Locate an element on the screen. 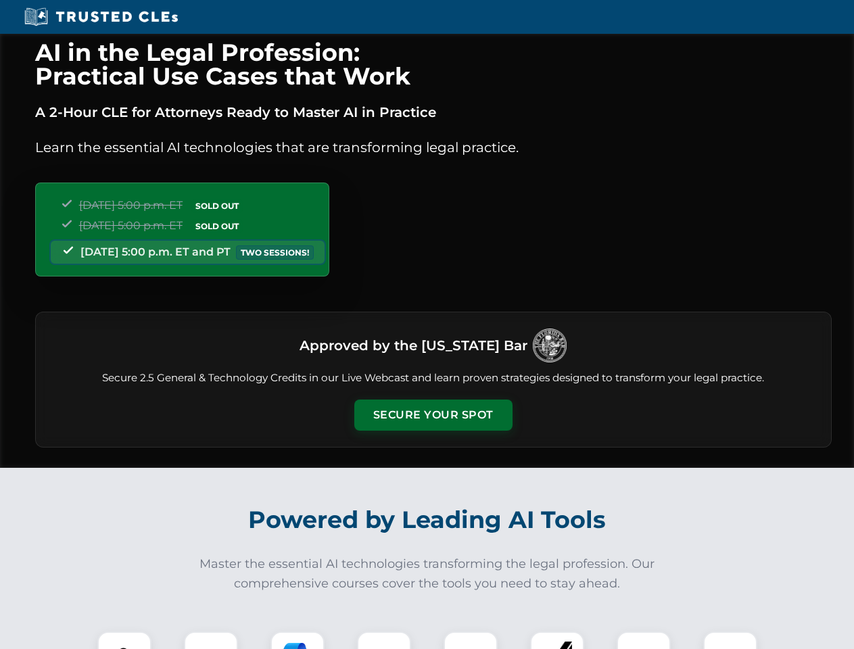  p: Master the essential AI technologies transforming the legal profession. Our comprehensive courses... is located at coordinates (427, 574).